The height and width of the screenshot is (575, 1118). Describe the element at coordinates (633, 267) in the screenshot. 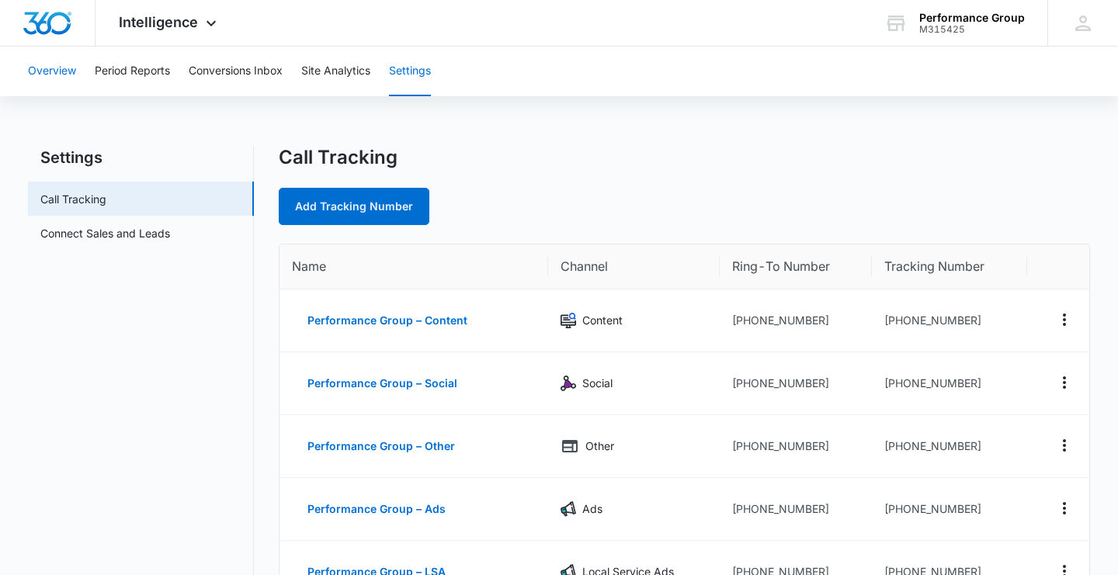

I see `th: Channel` at that location.